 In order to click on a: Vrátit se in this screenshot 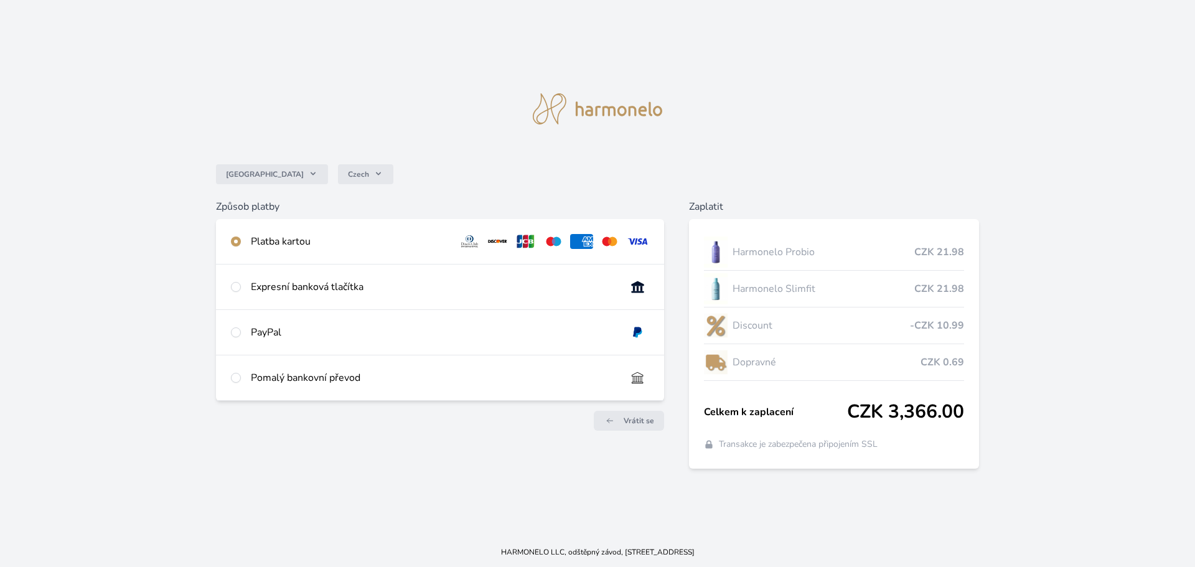, I will do `click(629, 421)`.